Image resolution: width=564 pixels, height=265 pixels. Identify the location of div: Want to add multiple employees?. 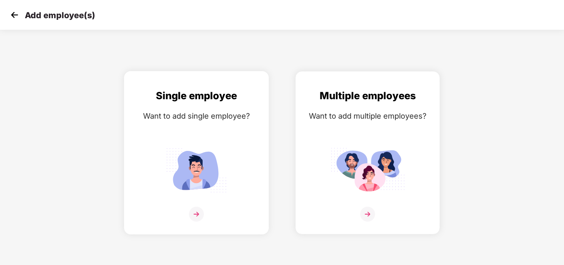
(367, 116).